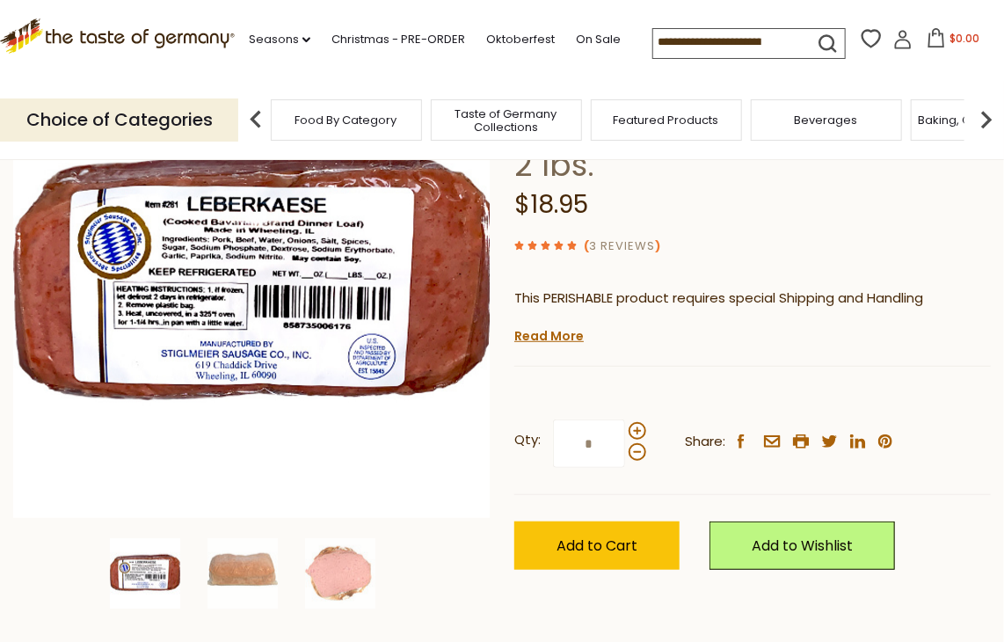 The image size is (1004, 642). Describe the element at coordinates (826, 120) in the screenshot. I see `a: Beverages` at that location.